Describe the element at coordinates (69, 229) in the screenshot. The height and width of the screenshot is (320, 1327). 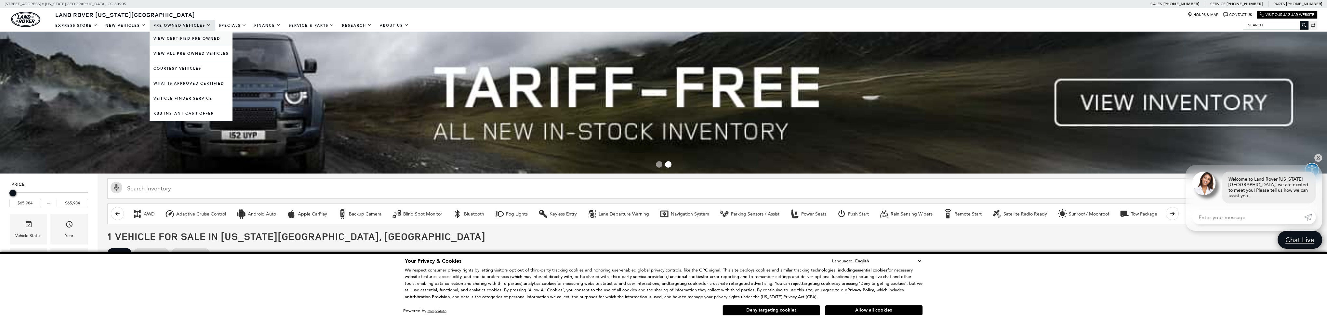
I see `div: YearYear` at that location.